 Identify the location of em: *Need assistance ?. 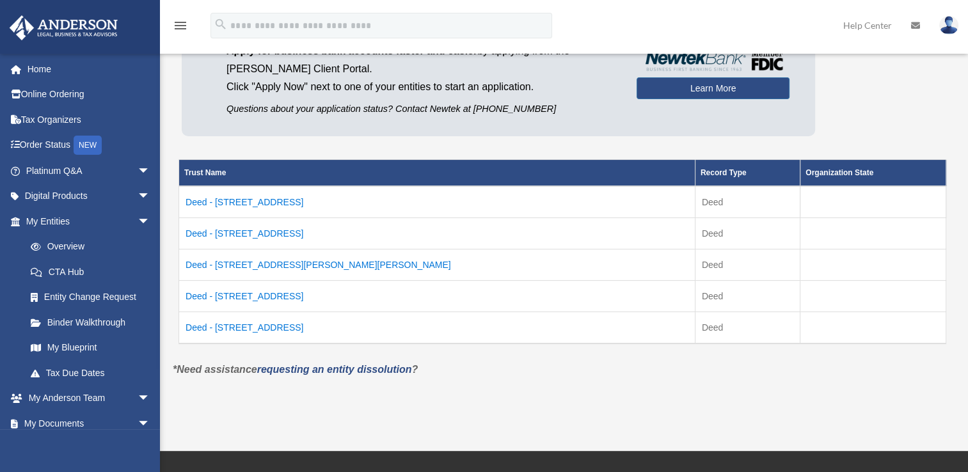
(295, 369).